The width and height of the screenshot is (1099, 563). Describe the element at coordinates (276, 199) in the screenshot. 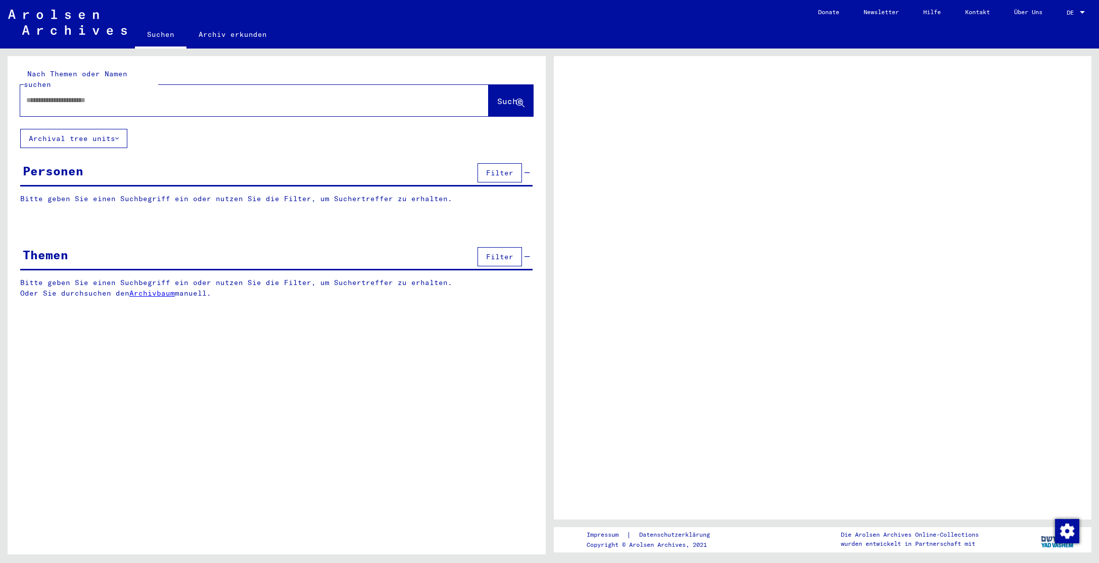

I see `p: Bitte geben Sie einen Suchbegriff ein oder nutzen Sie die Filter, um Suchertreffer zu erhalten.` at that location.